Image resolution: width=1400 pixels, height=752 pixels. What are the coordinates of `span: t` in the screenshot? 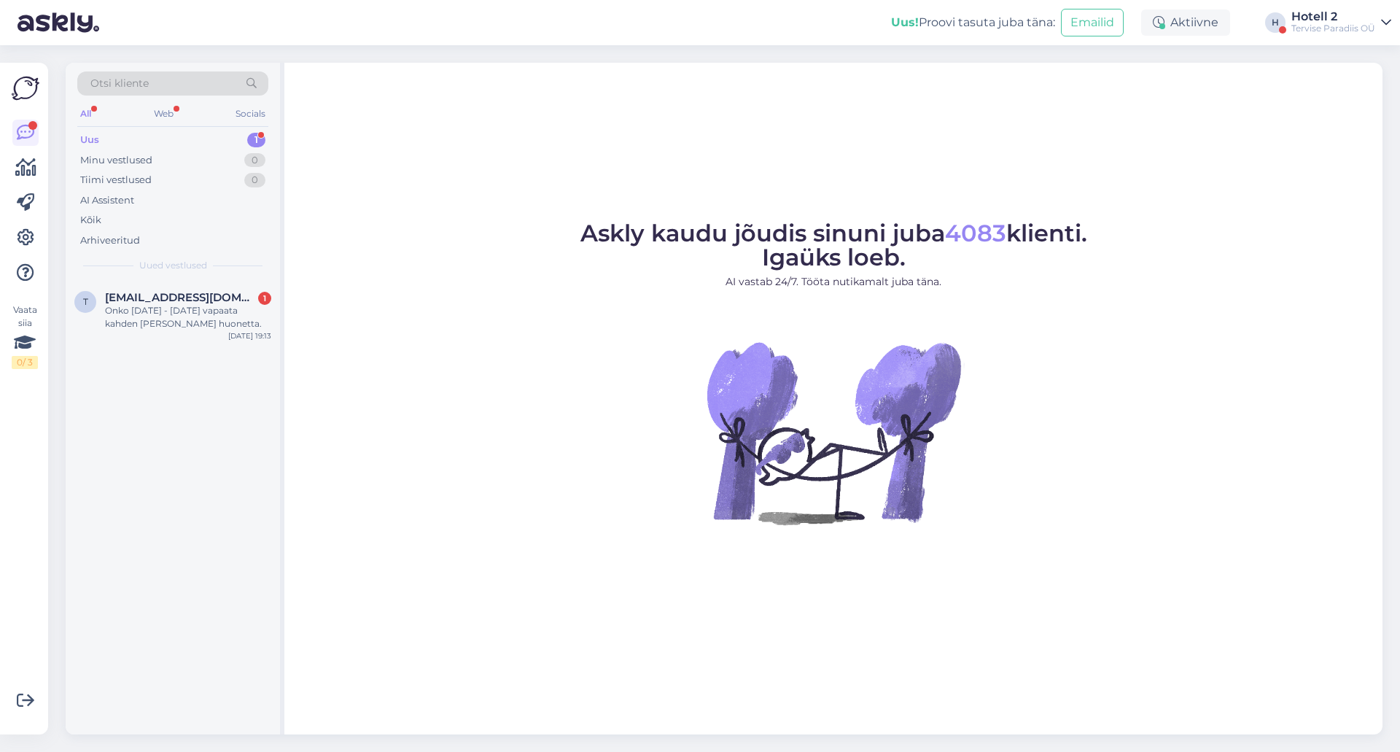 It's located at (85, 301).